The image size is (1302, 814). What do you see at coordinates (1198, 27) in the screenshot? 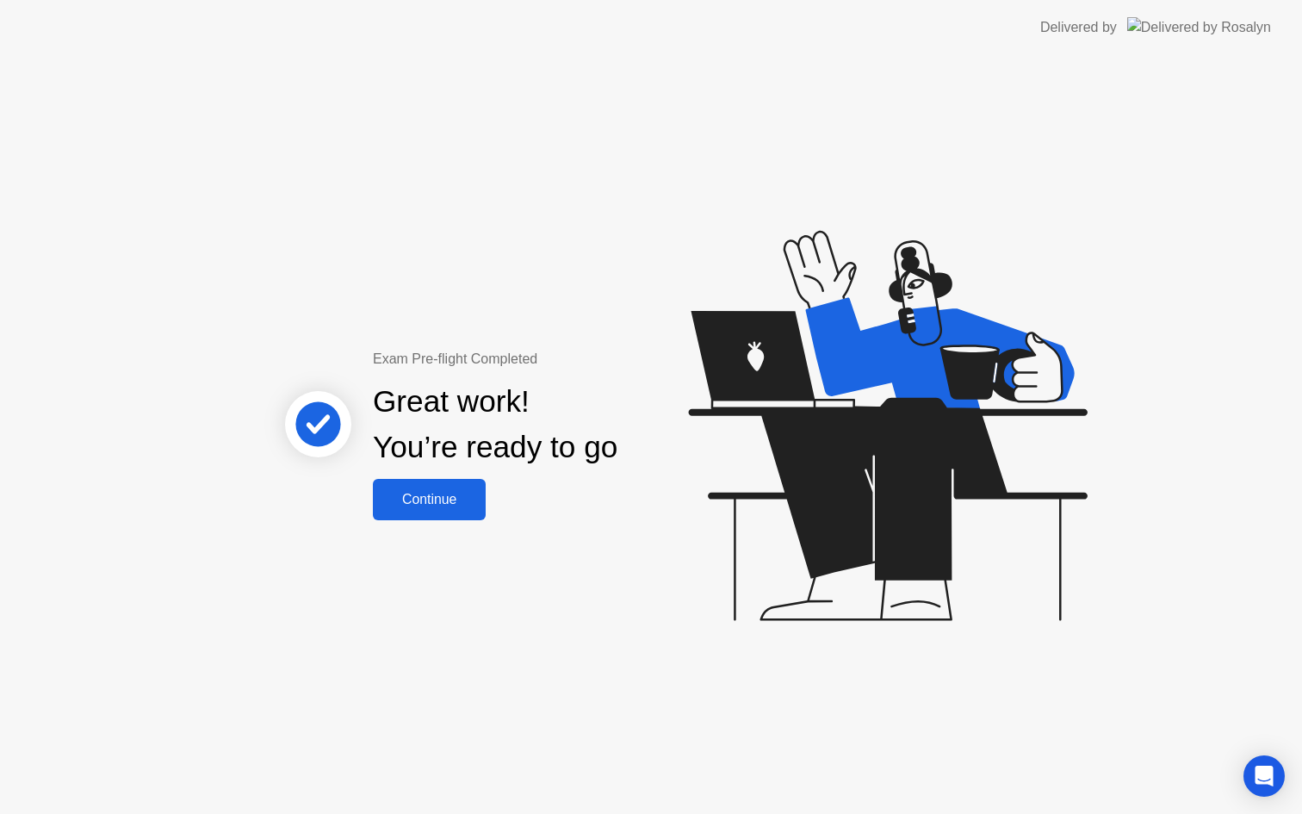
I see `img: Delivered by Rosalyn` at bounding box center [1198, 27].